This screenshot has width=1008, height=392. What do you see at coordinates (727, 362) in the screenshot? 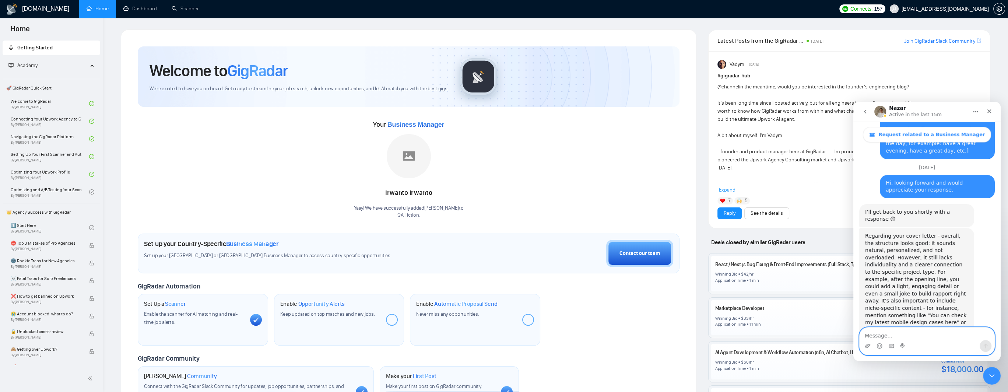
I see `div: Winning Bid` at bounding box center [727, 362].